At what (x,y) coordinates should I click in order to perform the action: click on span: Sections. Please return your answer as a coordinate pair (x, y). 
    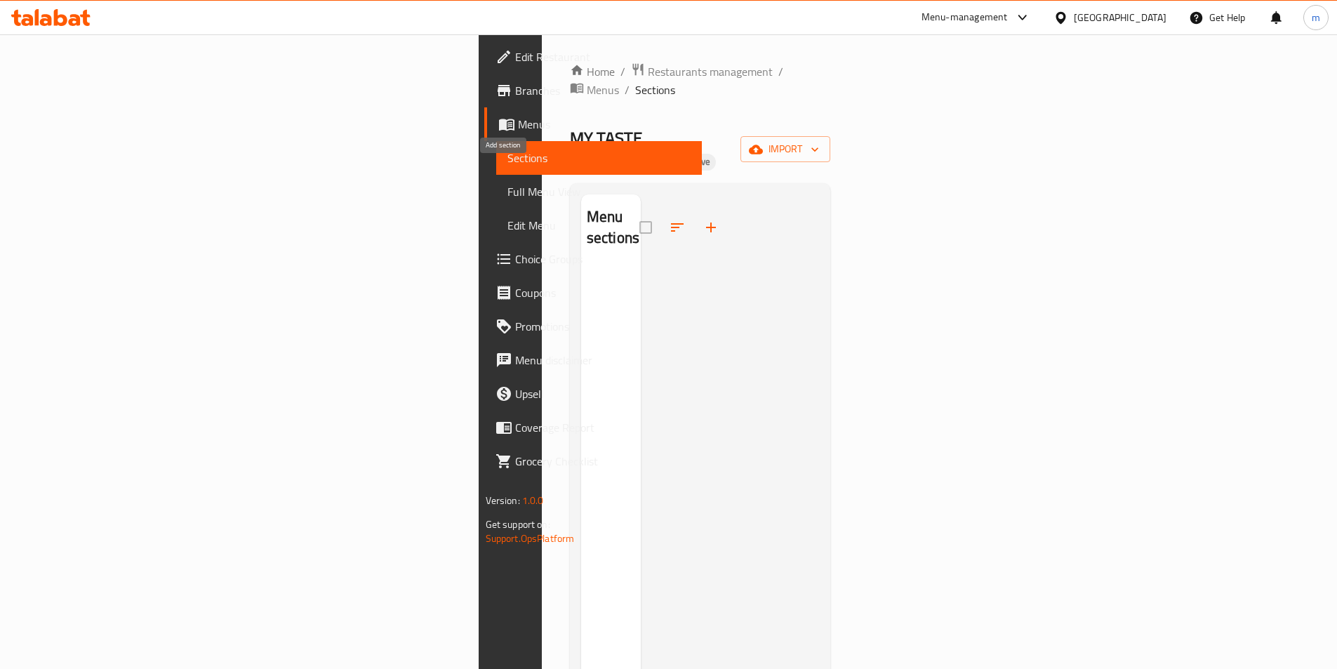
    Looking at the image, I should click on (599, 158).